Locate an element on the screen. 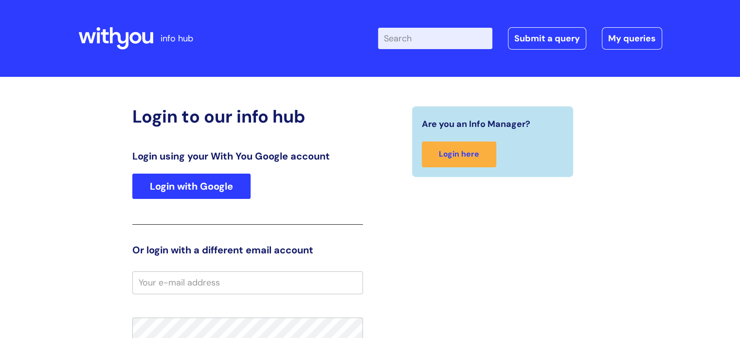 Image resolution: width=740 pixels, height=338 pixels. input: Your e-mail address is located at coordinates (248, 283).